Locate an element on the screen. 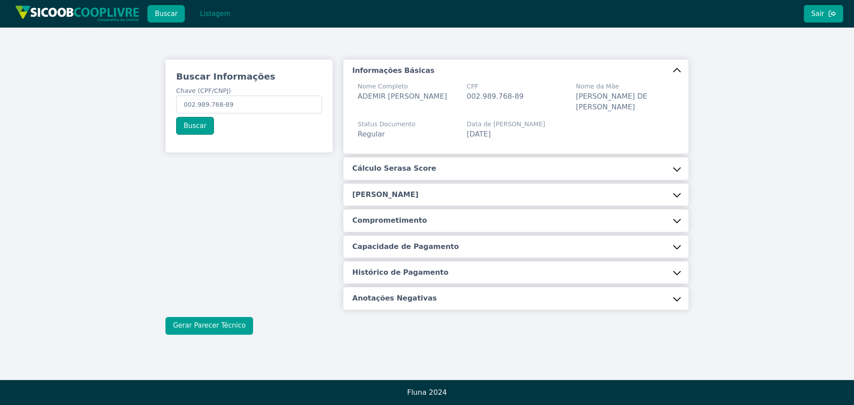 The height and width of the screenshot is (405, 854). h5: Capacidade de Pagamento is located at coordinates (406, 247).